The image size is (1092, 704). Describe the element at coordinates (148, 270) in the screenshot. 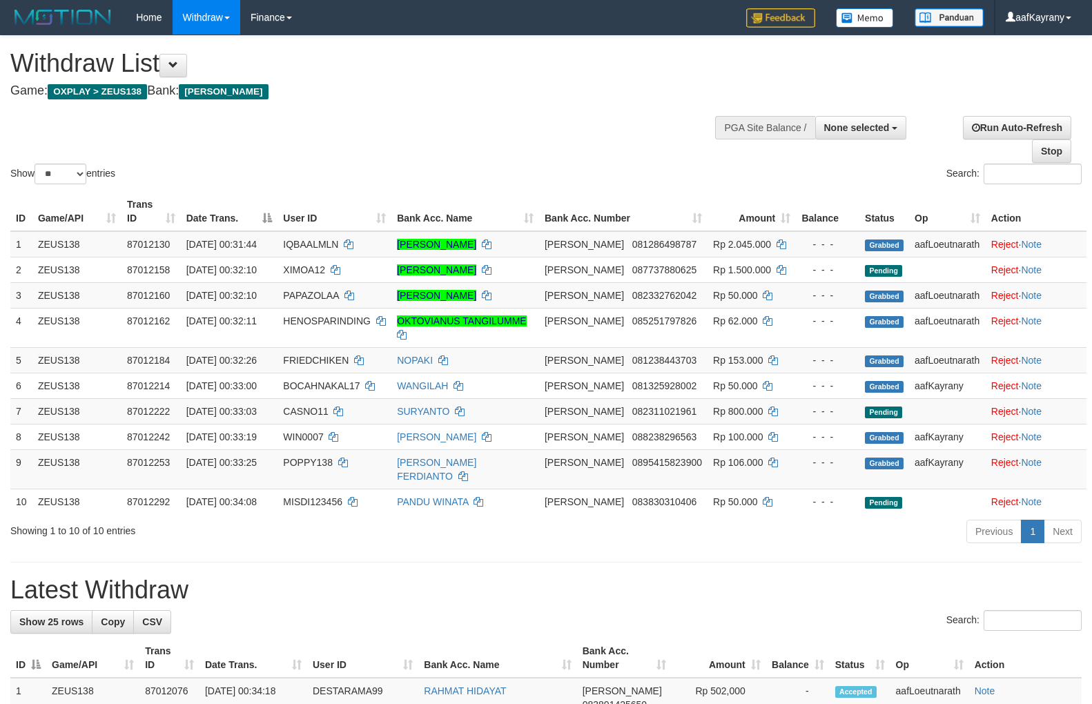

I see `span: 87012158` at that location.